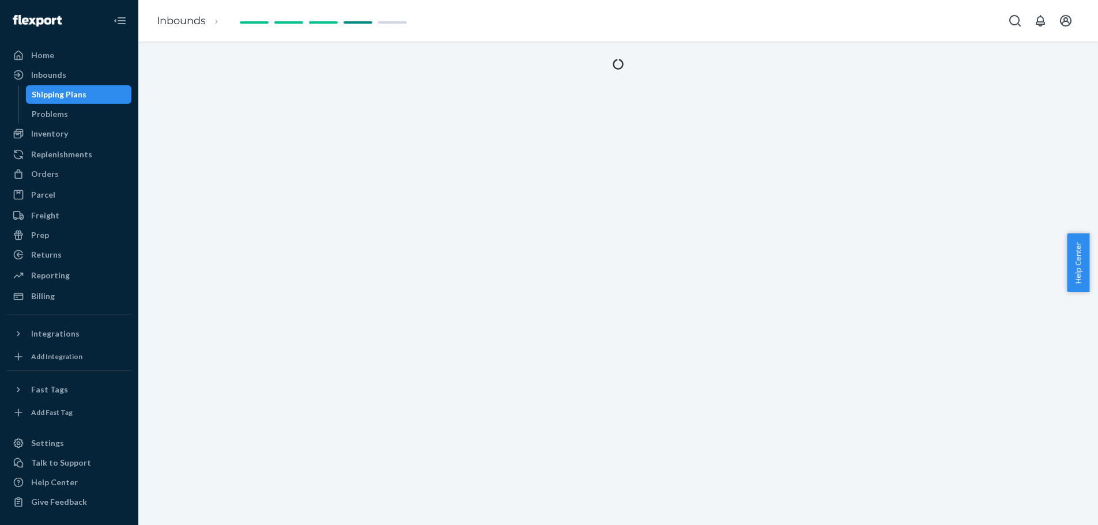 The width and height of the screenshot is (1098, 525). I want to click on div: Home, so click(43, 55).